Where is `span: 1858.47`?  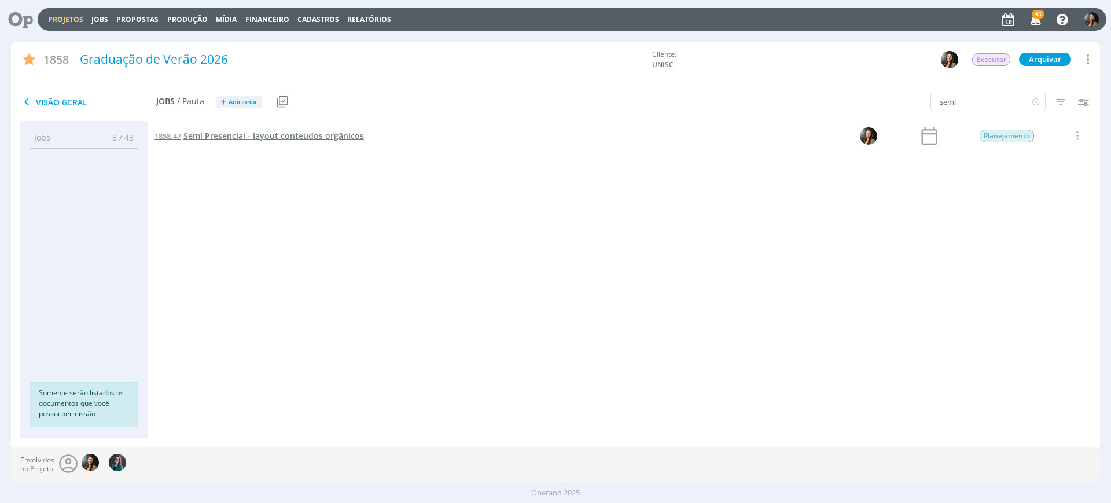 span: 1858.47 is located at coordinates (168, 136).